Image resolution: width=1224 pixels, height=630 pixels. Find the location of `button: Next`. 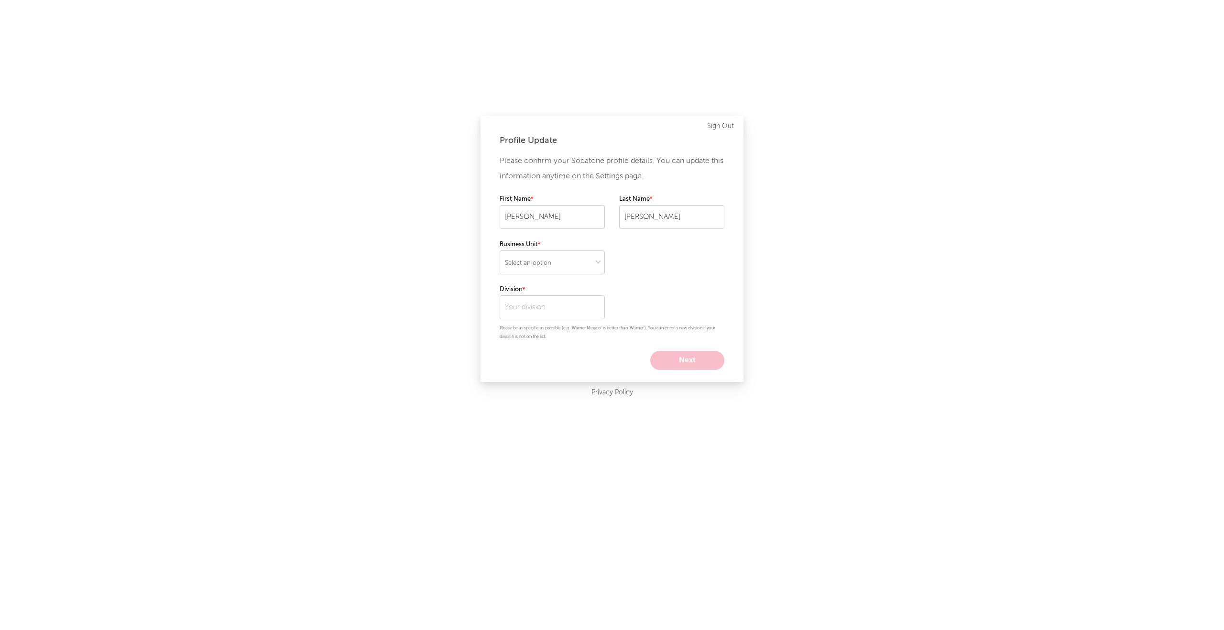

button: Next is located at coordinates (687, 361).